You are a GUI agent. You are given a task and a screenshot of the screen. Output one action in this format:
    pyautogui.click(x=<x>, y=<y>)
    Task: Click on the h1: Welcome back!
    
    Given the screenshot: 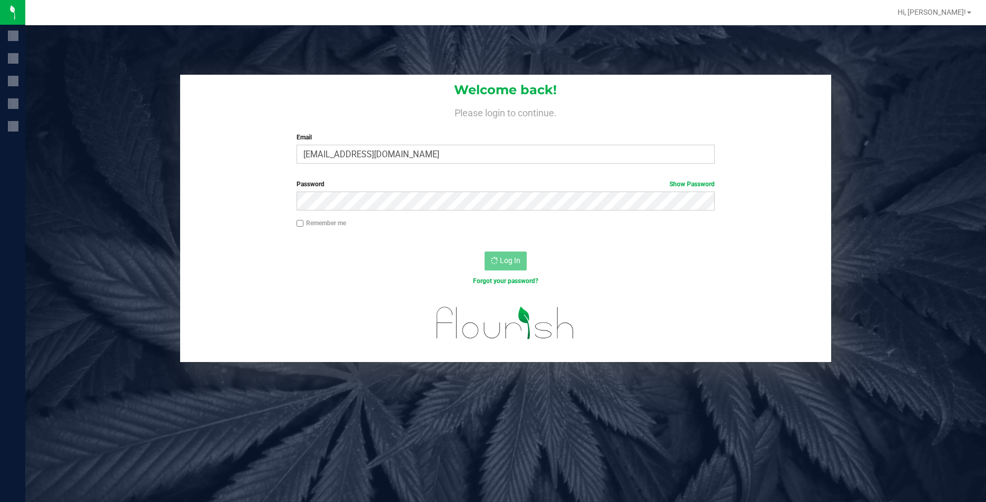 What is the action you would take?
    pyautogui.click(x=506, y=90)
    